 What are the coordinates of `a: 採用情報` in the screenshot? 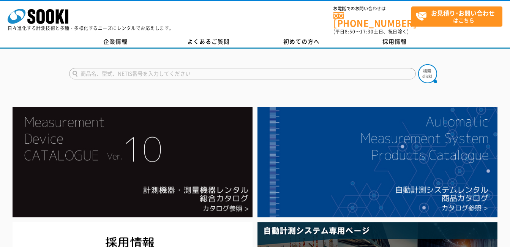 It's located at (395, 42).